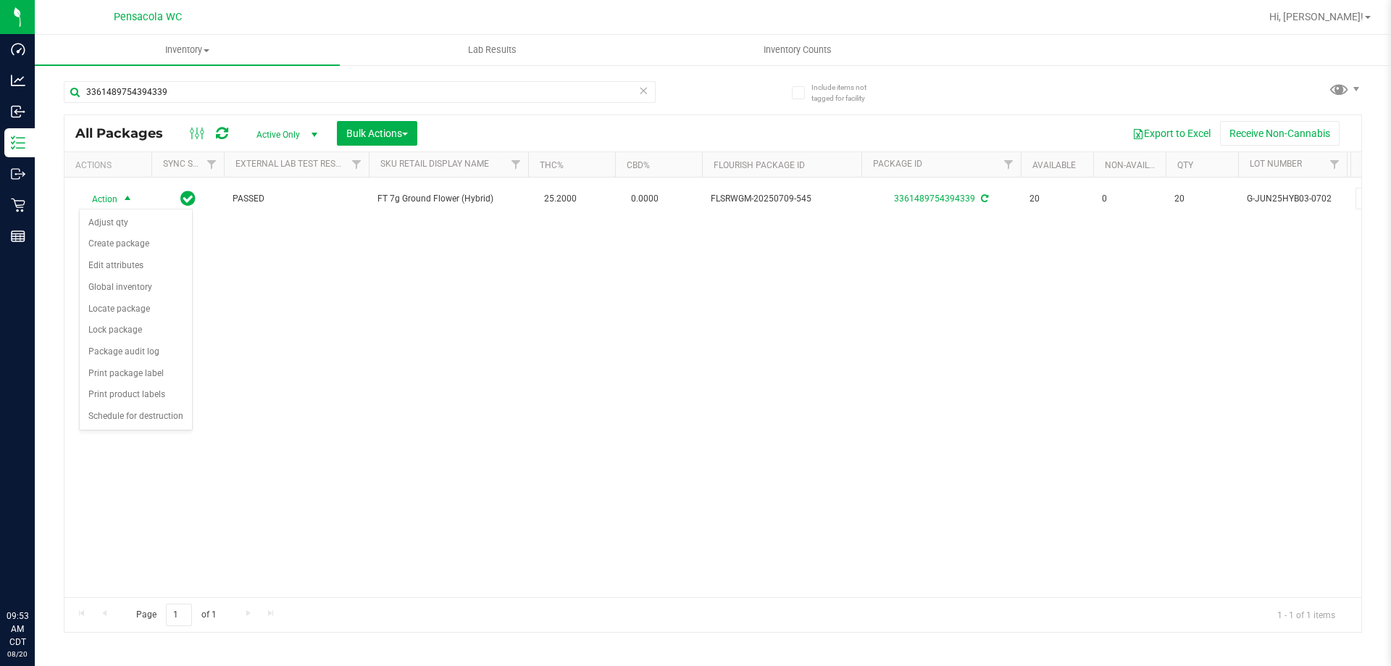 The width and height of the screenshot is (1391, 666). What do you see at coordinates (1054, 165) in the screenshot?
I see `a: Available` at bounding box center [1054, 165].